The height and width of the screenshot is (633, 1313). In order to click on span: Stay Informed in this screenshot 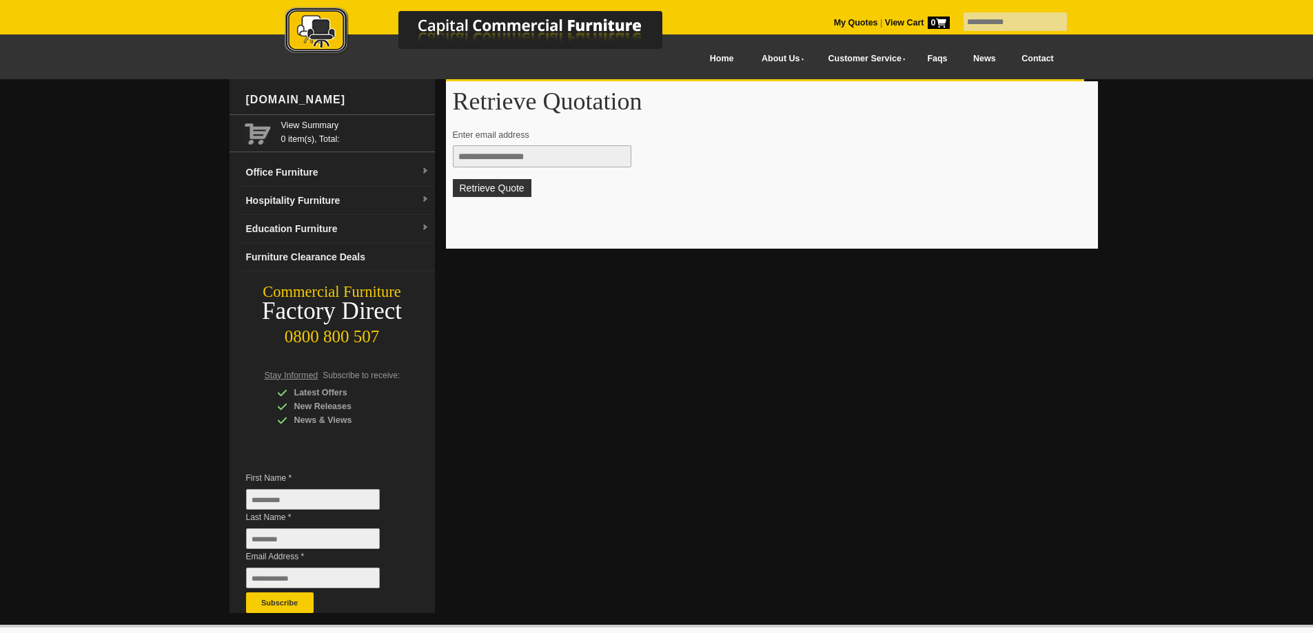, I will do `click(291, 376)`.